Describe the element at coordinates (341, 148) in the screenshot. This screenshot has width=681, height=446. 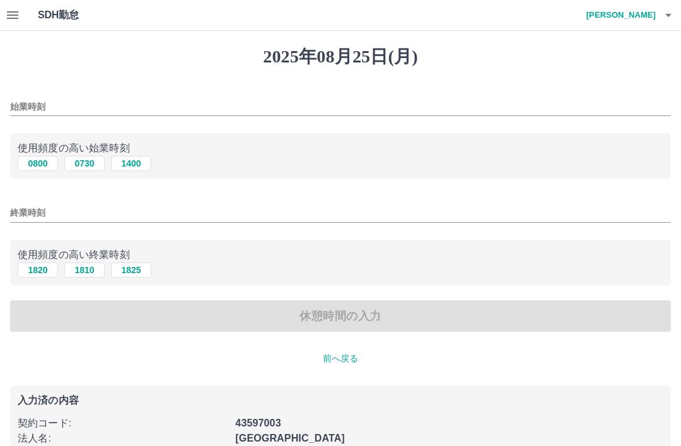
I see `p: 使用頻度の高い始業時刻` at that location.